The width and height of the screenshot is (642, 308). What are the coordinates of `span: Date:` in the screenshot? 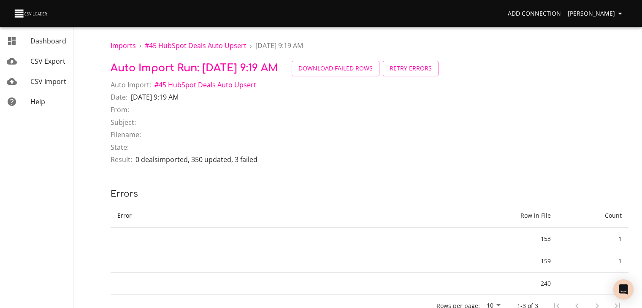 It's located at (119, 97).